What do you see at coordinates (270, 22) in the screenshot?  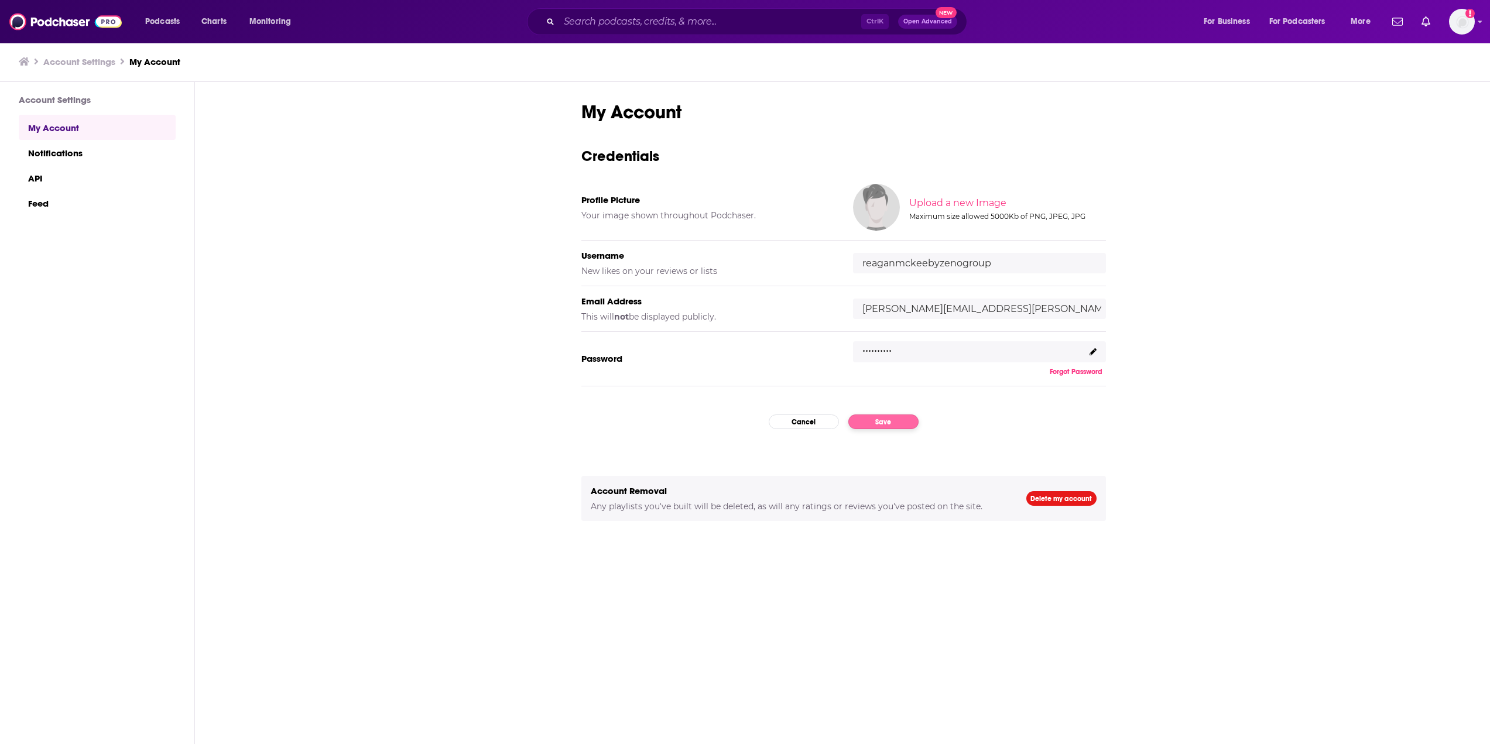 I see `span: Monitoring` at bounding box center [270, 22].